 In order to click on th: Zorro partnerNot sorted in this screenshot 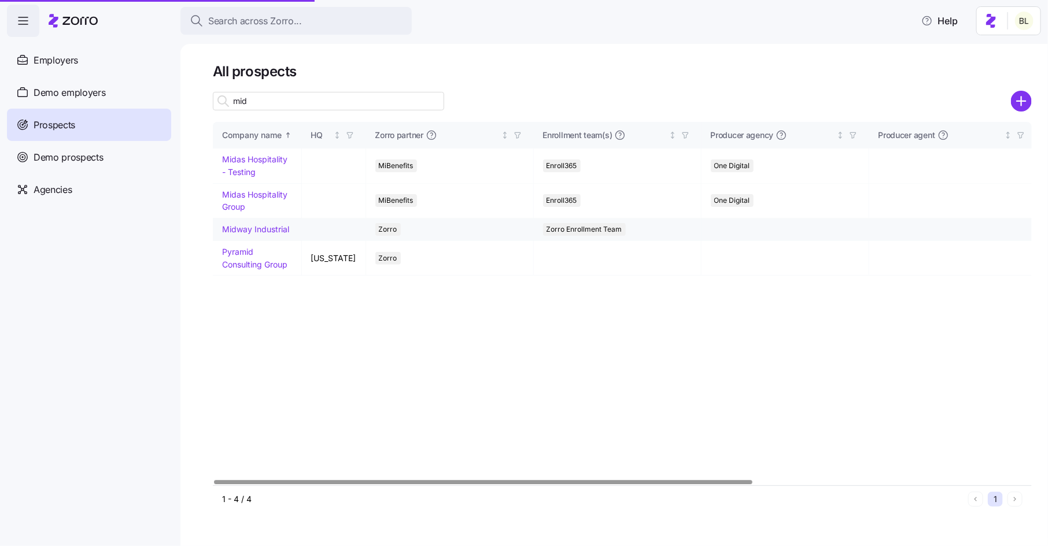, I will do `click(450, 135)`.